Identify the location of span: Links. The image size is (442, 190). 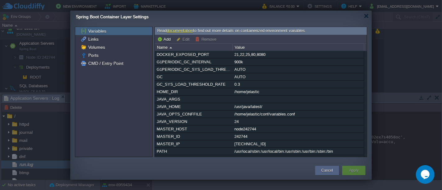
(93, 39).